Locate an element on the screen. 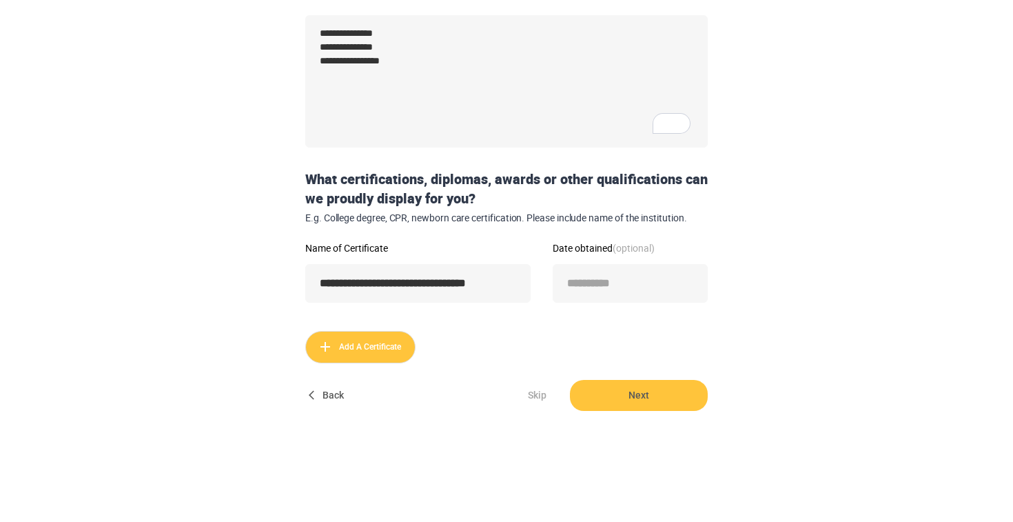  textarea: To enrich screen reader interactions, please activate Accessibility in Grammarly extension settings is located at coordinates (506, 81).